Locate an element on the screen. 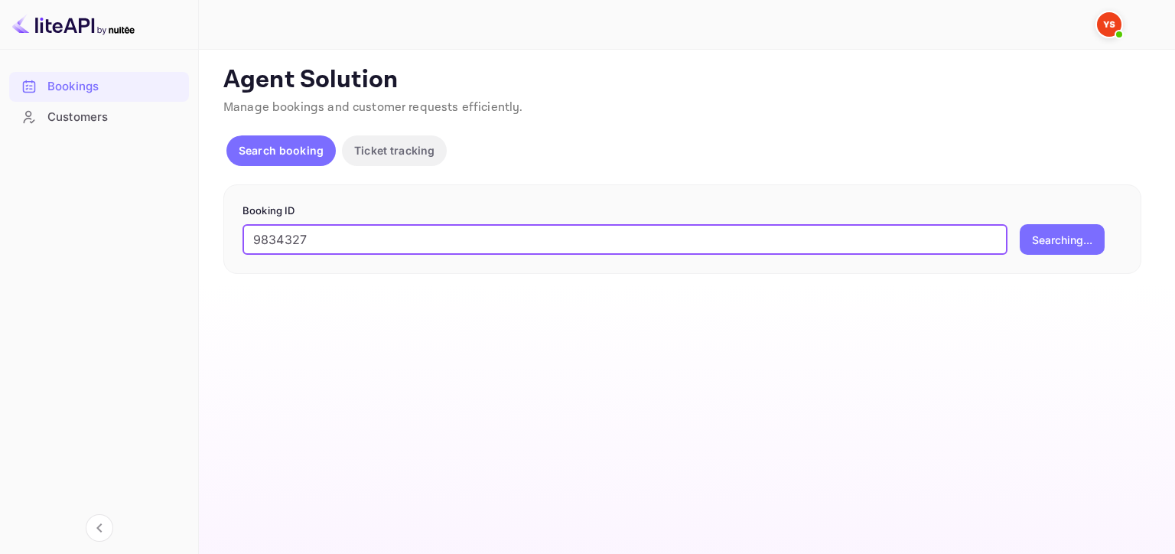 This screenshot has width=1175, height=554. button: Searching... is located at coordinates (1062, 239).